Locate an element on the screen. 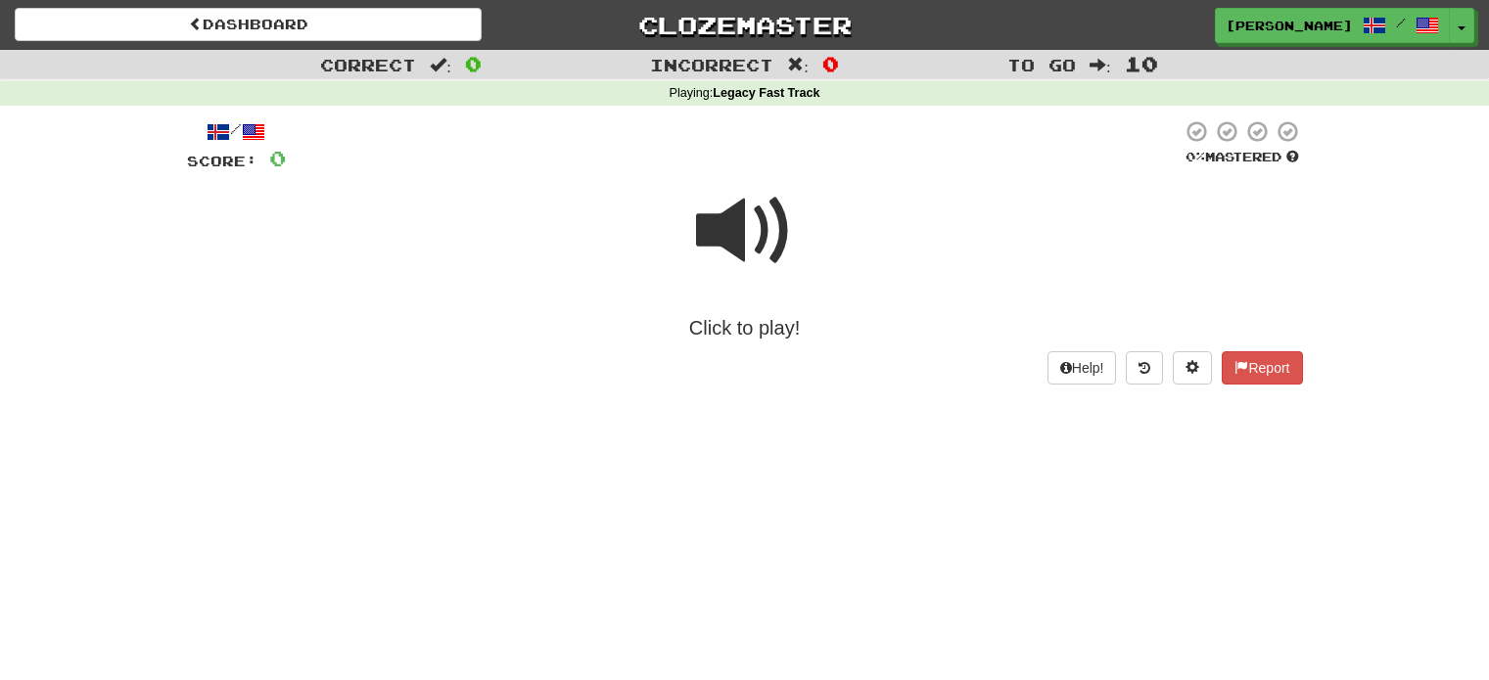 The width and height of the screenshot is (1489, 680). button: Report is located at coordinates (1262, 368).